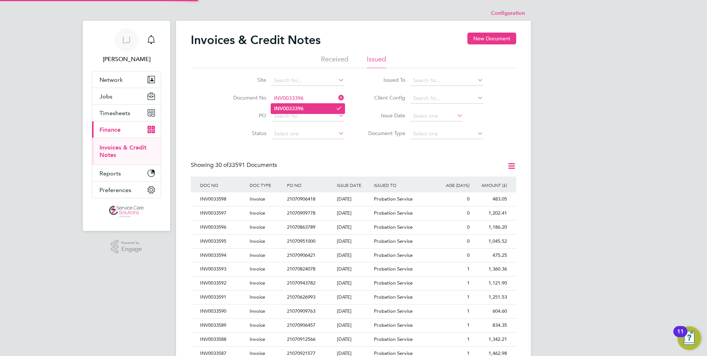 The width and height of the screenshot is (707, 356). What do you see at coordinates (335, 61) in the screenshot?
I see `li: Received` at bounding box center [335, 61].